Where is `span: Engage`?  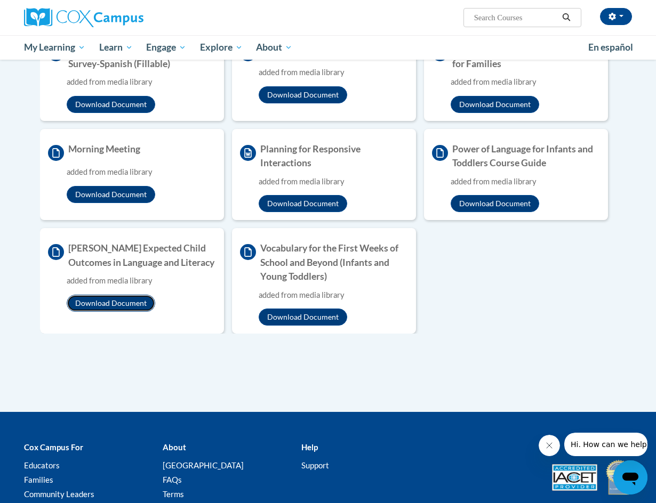 span: Engage is located at coordinates (166, 47).